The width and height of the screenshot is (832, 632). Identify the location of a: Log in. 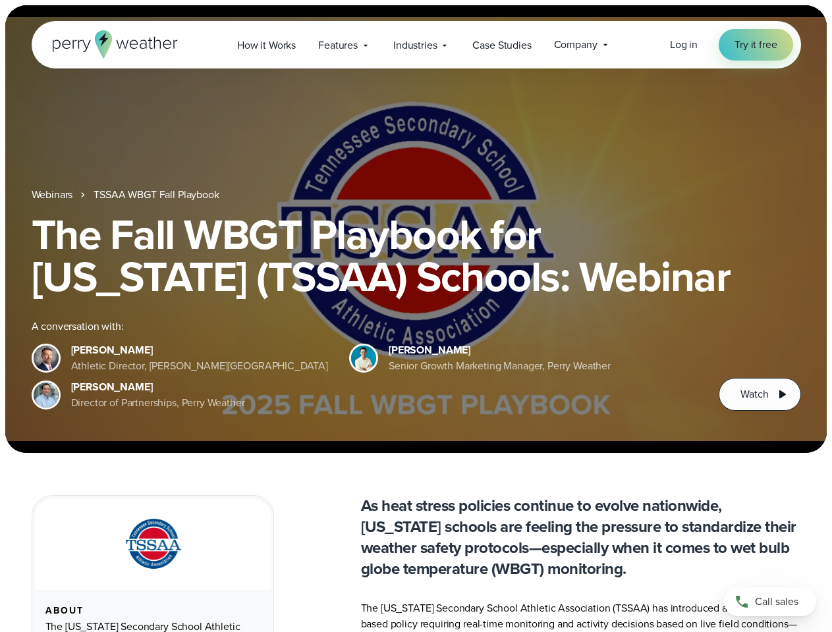
(683, 45).